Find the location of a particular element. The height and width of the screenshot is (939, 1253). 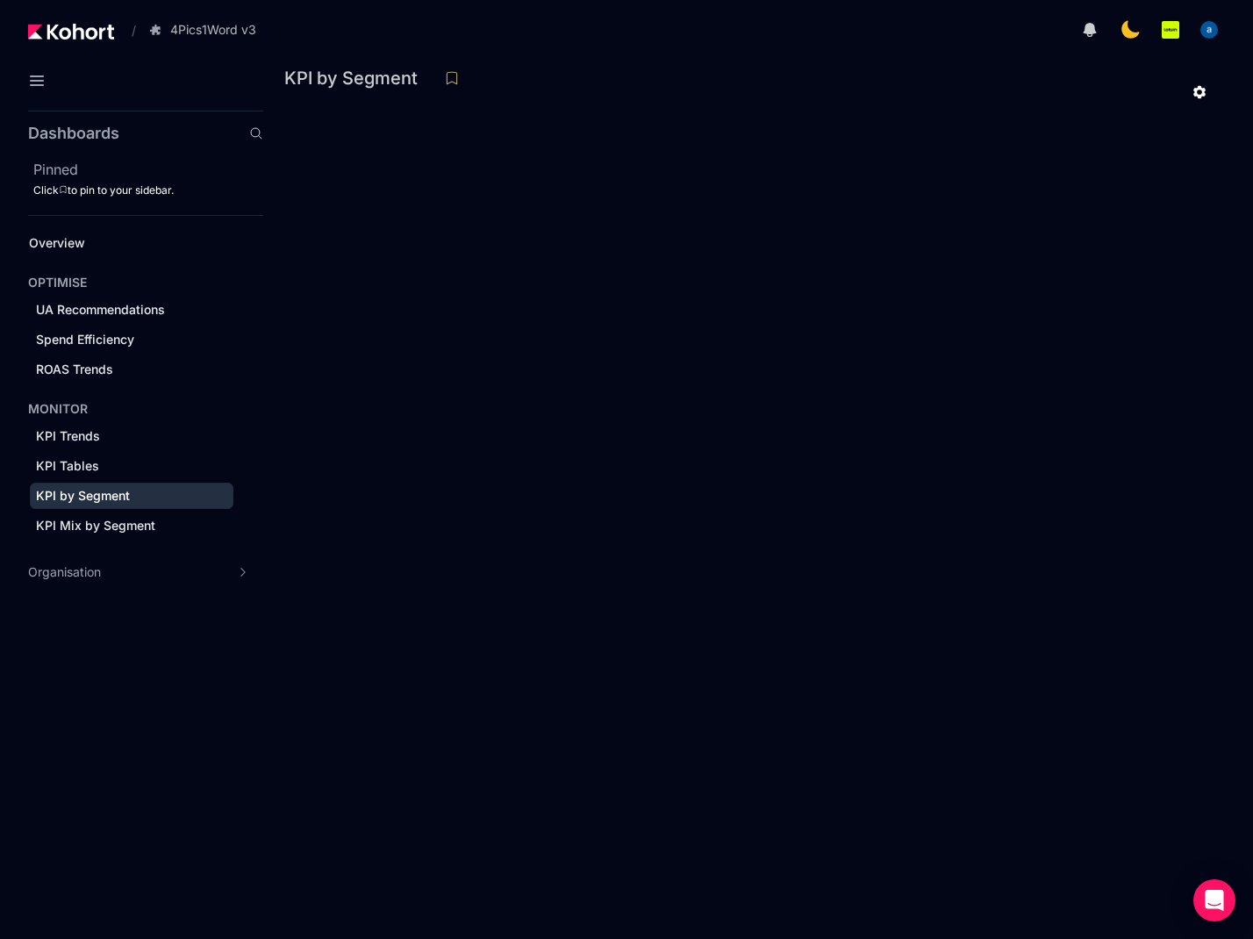

div: Click to pin to your sidebar. is located at coordinates (148, 190).